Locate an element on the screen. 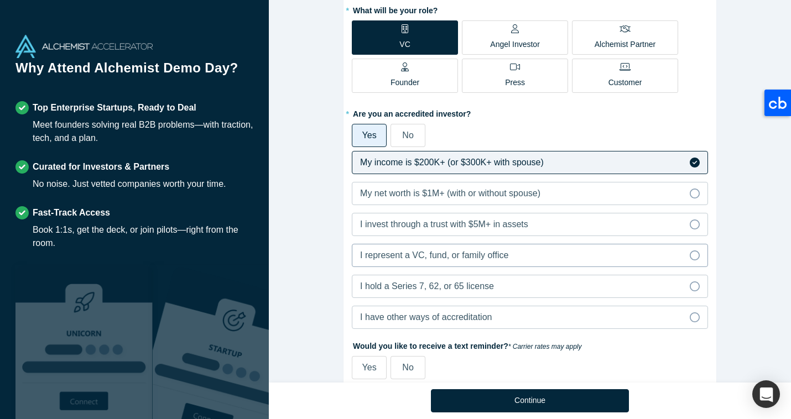  p: Press is located at coordinates (515, 82).